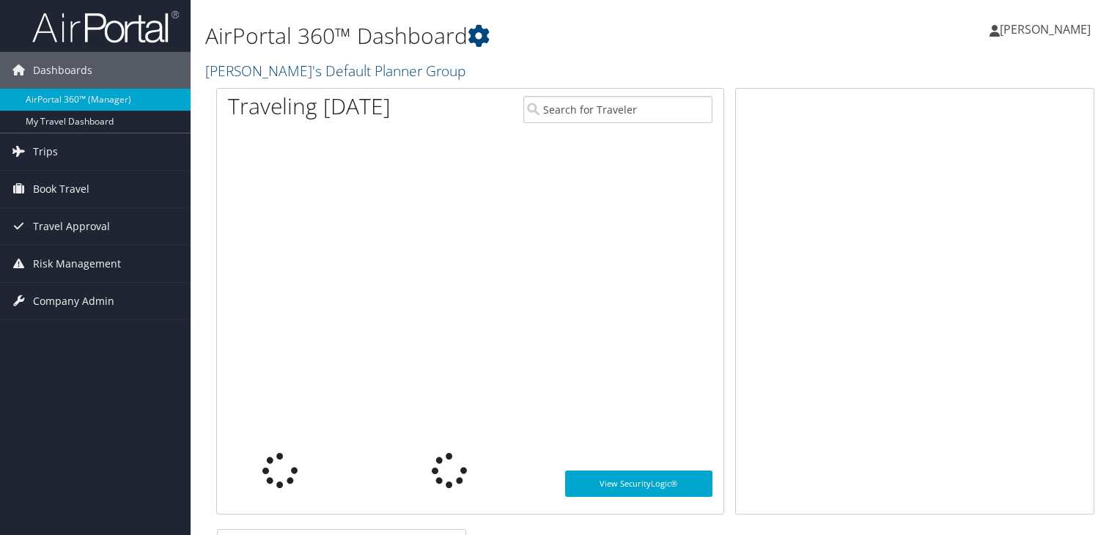  I want to click on span: Book Travel, so click(61, 189).